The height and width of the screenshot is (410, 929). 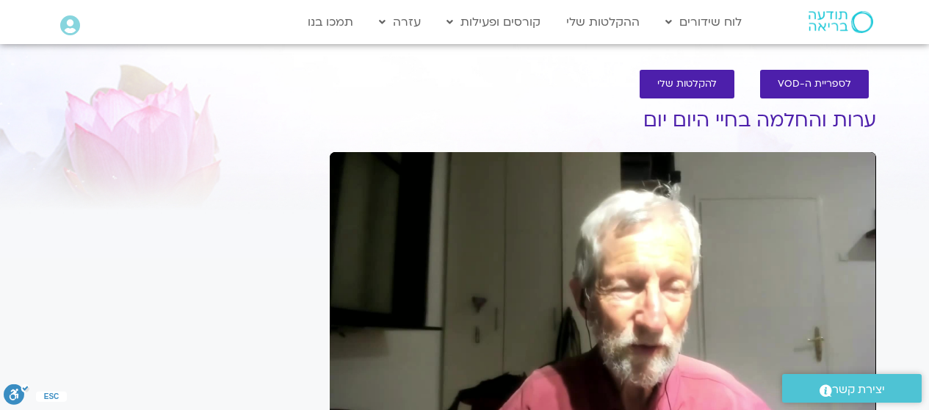 I want to click on a: ההקלטות שלי, so click(x=603, y=22).